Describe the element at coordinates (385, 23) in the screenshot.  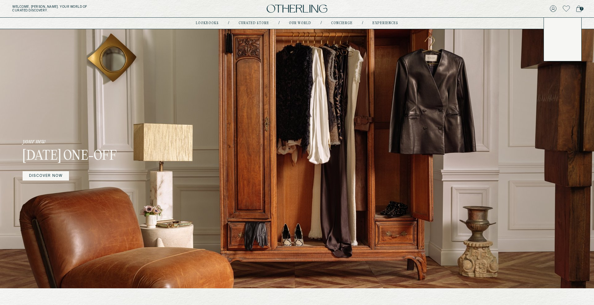
I see `a: experiences` at that location.